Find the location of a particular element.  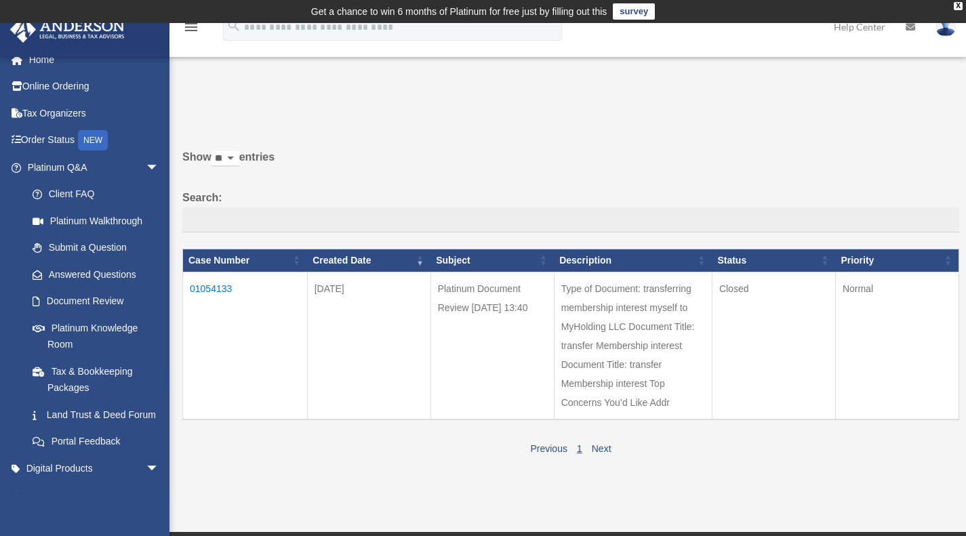

a: Submit a Question is located at coordinates (96, 248).